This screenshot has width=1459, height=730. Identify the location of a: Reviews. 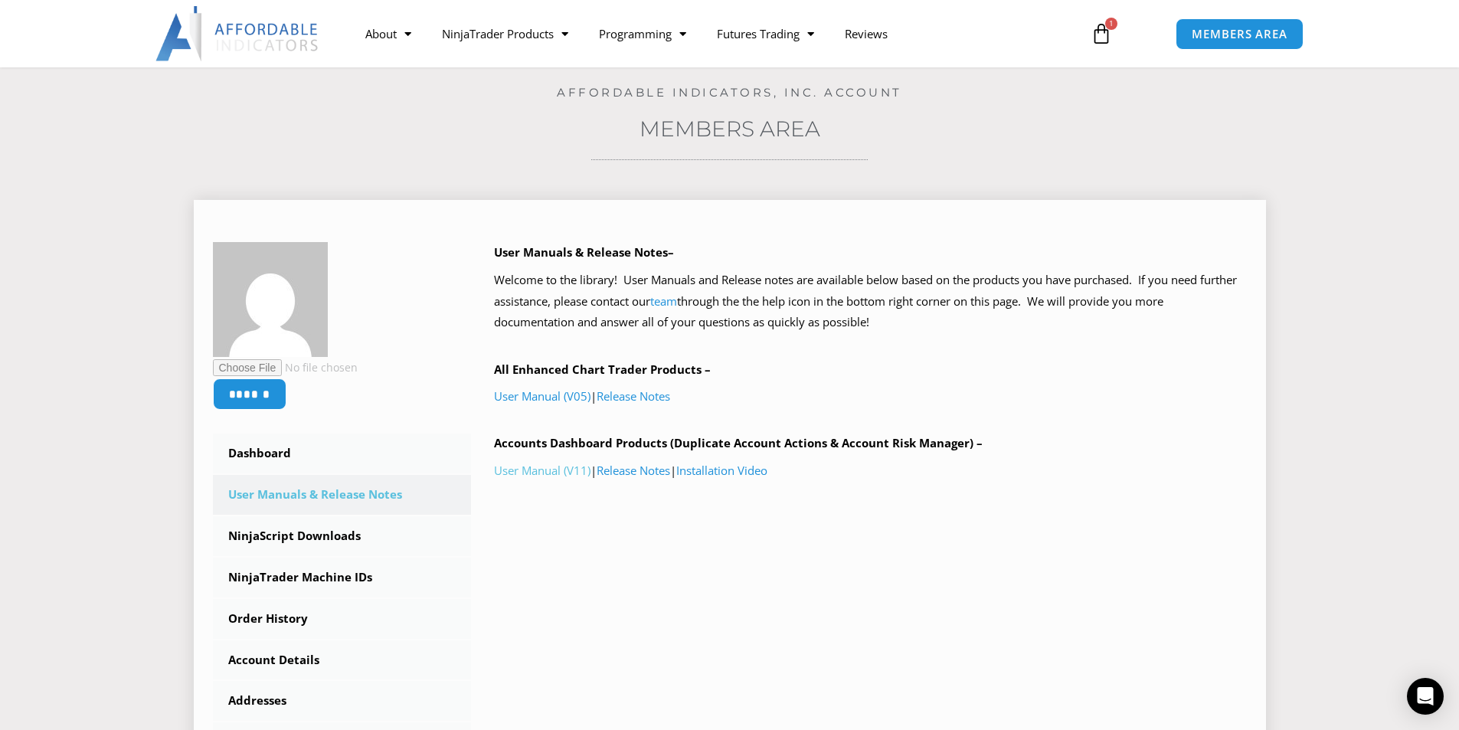
(866, 34).